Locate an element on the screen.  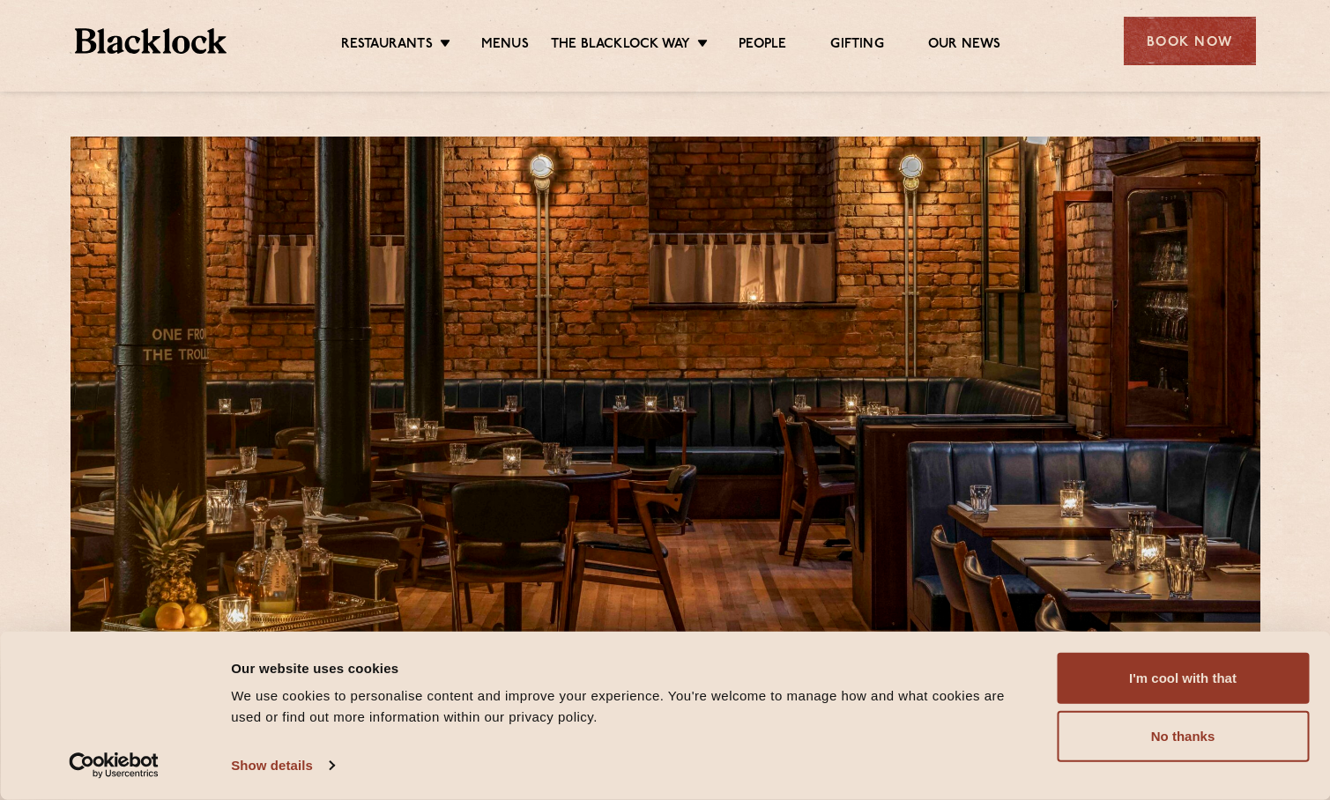
button: I'm cool with that is located at coordinates (1183, 679).